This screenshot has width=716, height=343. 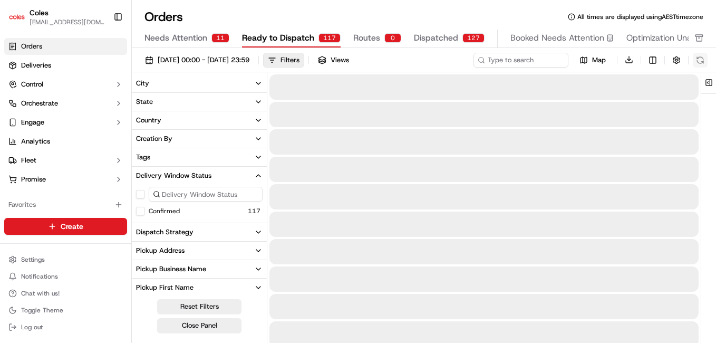 I want to click on a: Deliveries, so click(x=65, y=65).